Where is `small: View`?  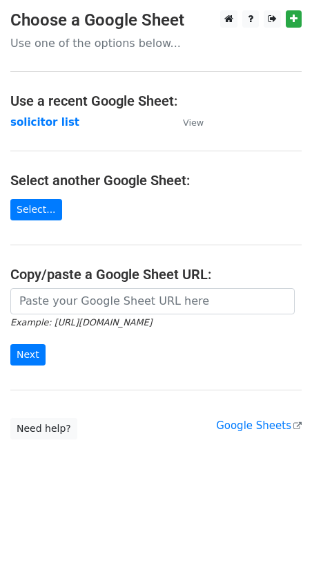
small: View is located at coordinates (193, 122).